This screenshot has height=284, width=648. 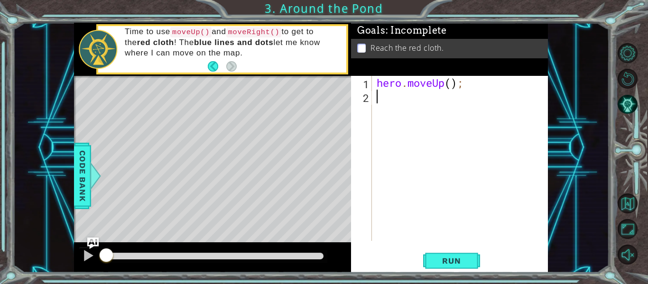 What do you see at coordinates (452, 261) in the screenshot?
I see `button: Shift+Enter: Run current code.` at bounding box center [452, 261].